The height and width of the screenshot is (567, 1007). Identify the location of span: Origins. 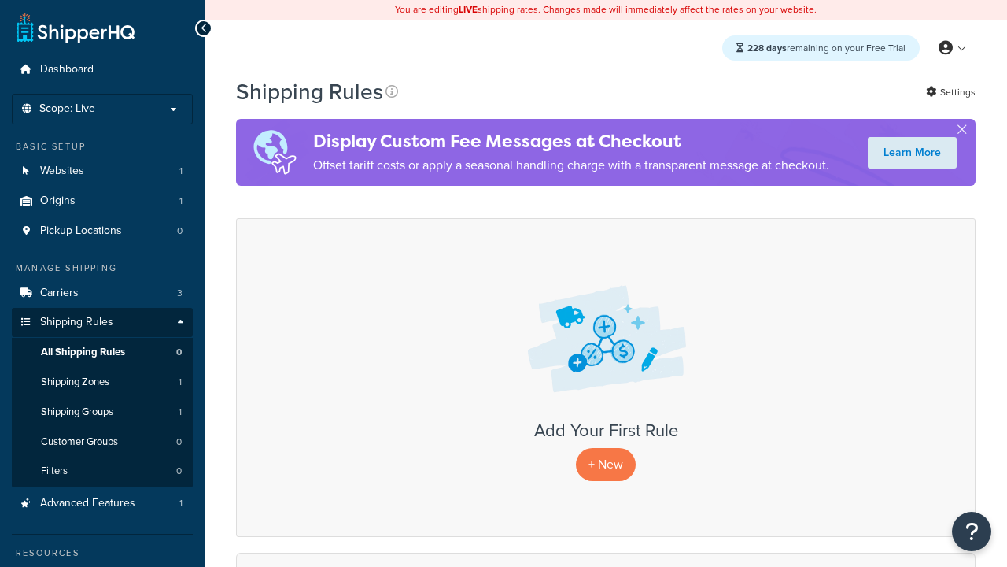
(57, 201).